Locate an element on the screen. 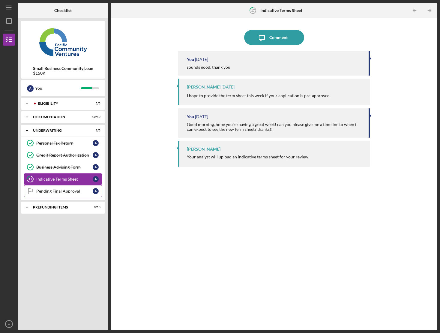 The height and width of the screenshot is (333, 440). button: A is located at coordinates (9, 324).